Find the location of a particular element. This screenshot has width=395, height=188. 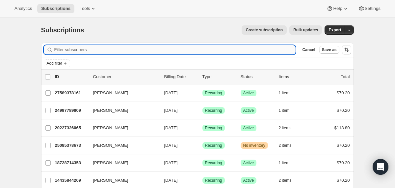

span: Analytics is located at coordinates (23, 9).